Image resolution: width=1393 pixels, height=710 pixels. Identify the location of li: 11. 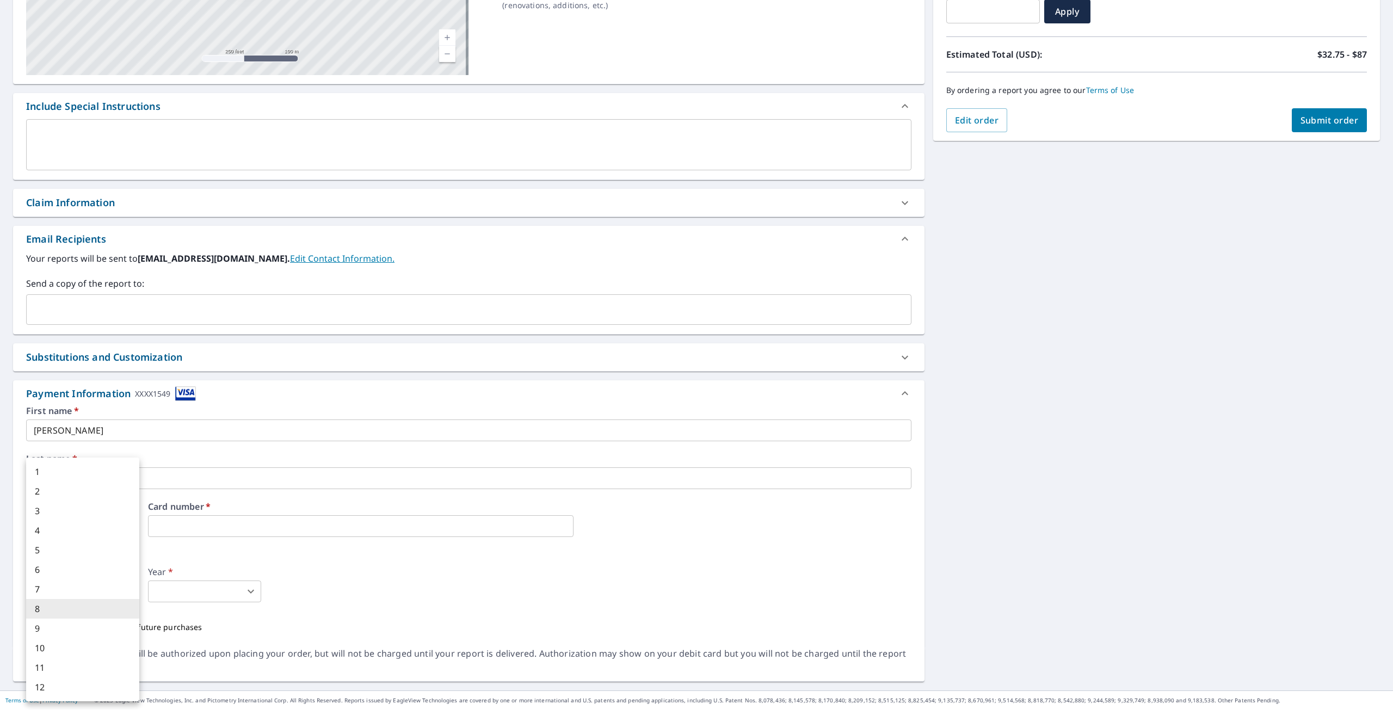
(83, 668).